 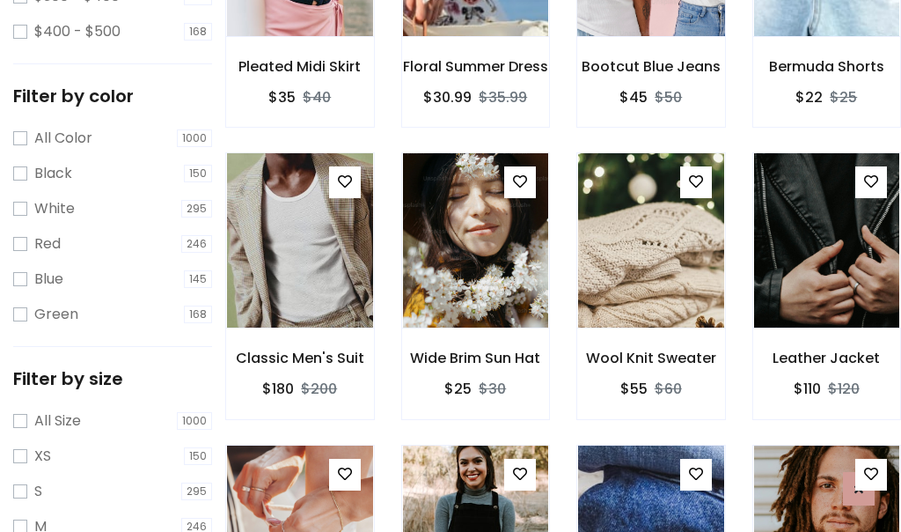 What do you see at coordinates (77, 32) in the screenshot?
I see `label: $400 - $500` at bounding box center [77, 32].